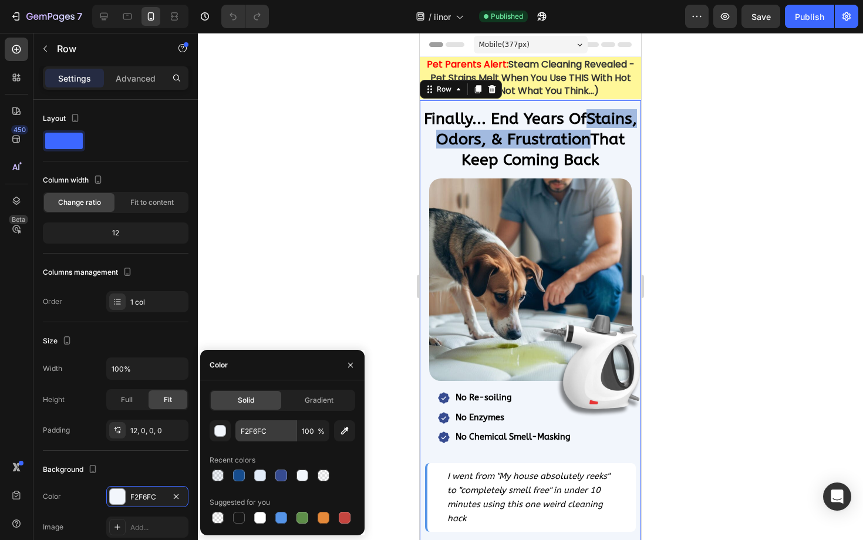 The width and height of the screenshot is (863, 540). Describe the element at coordinates (107, 49) in the screenshot. I see `p: Row` at that location.